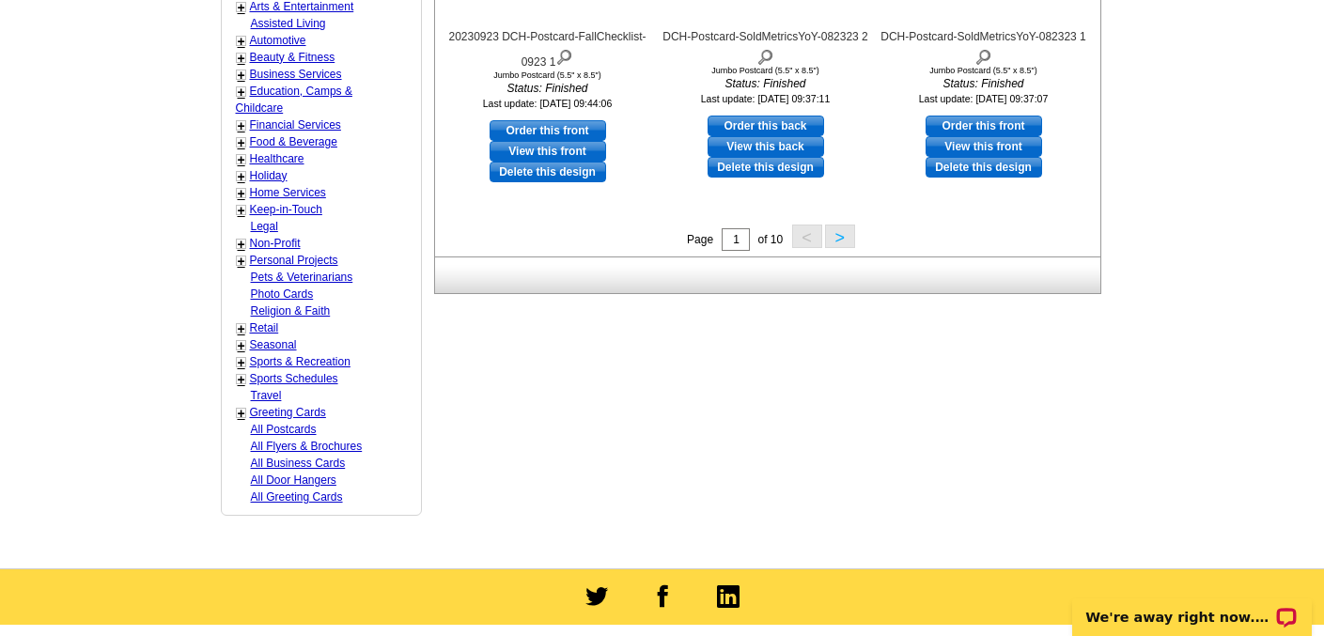  What do you see at coordinates (269, 176) in the screenshot?
I see `a: Holiday` at bounding box center [269, 176].